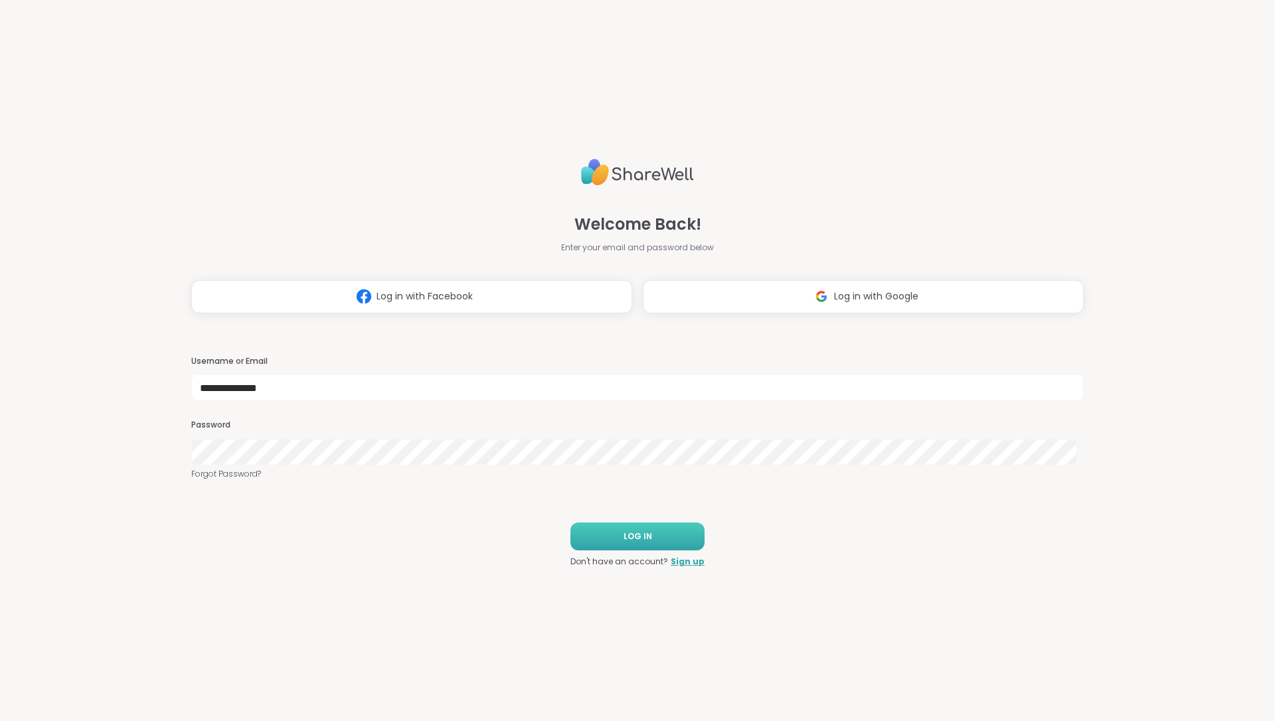 Image resolution: width=1275 pixels, height=721 pixels. What do you see at coordinates (637, 474) in the screenshot?
I see `a: Forgot Password?` at bounding box center [637, 474].